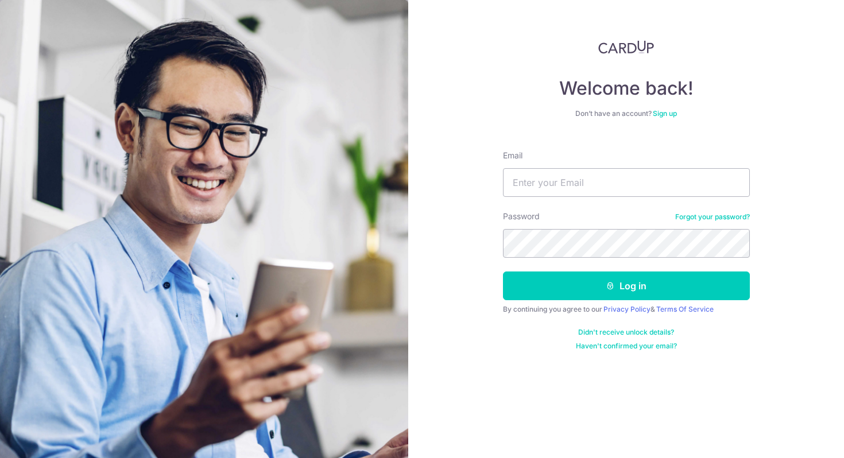  Describe the element at coordinates (627, 346) in the screenshot. I see `a: Haven't confirmed your email?` at that location.